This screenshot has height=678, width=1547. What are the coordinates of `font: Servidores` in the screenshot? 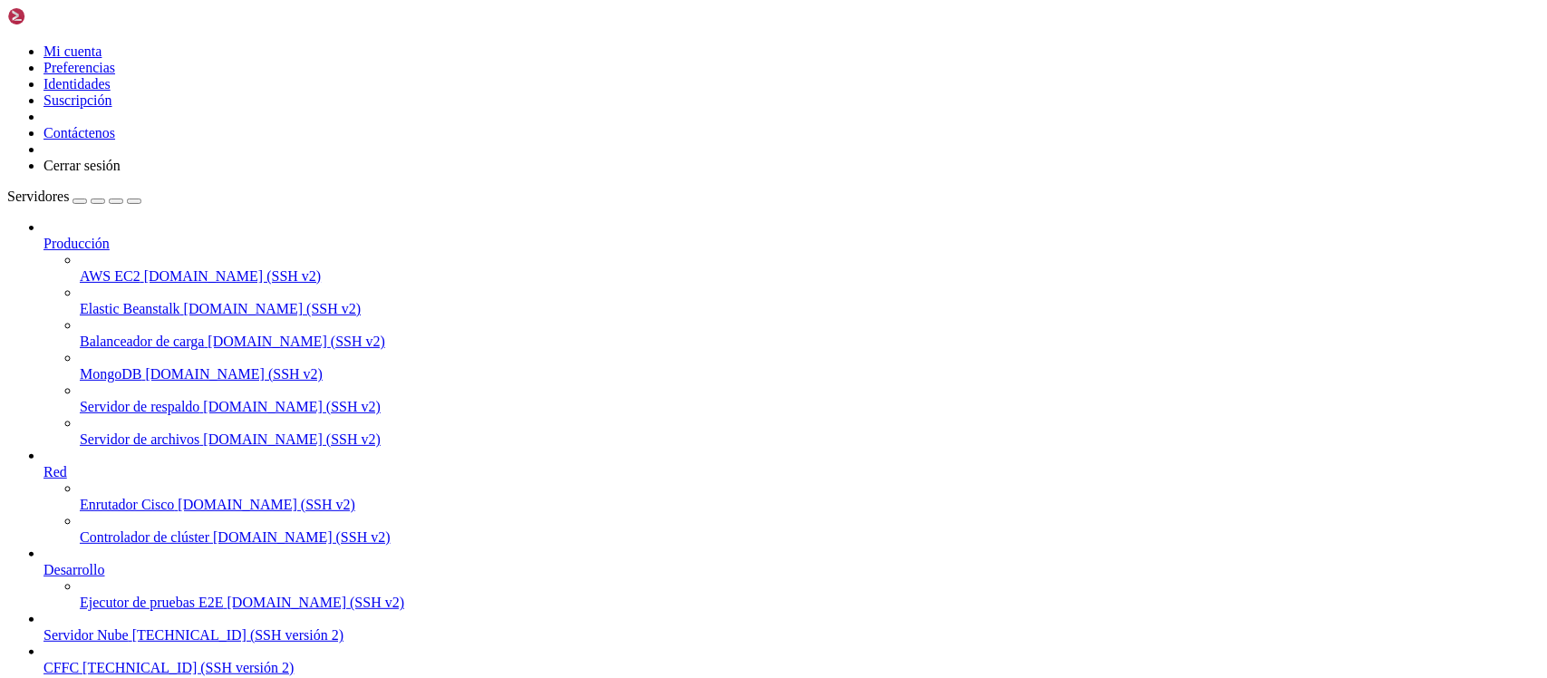 It's located at (38, 196).